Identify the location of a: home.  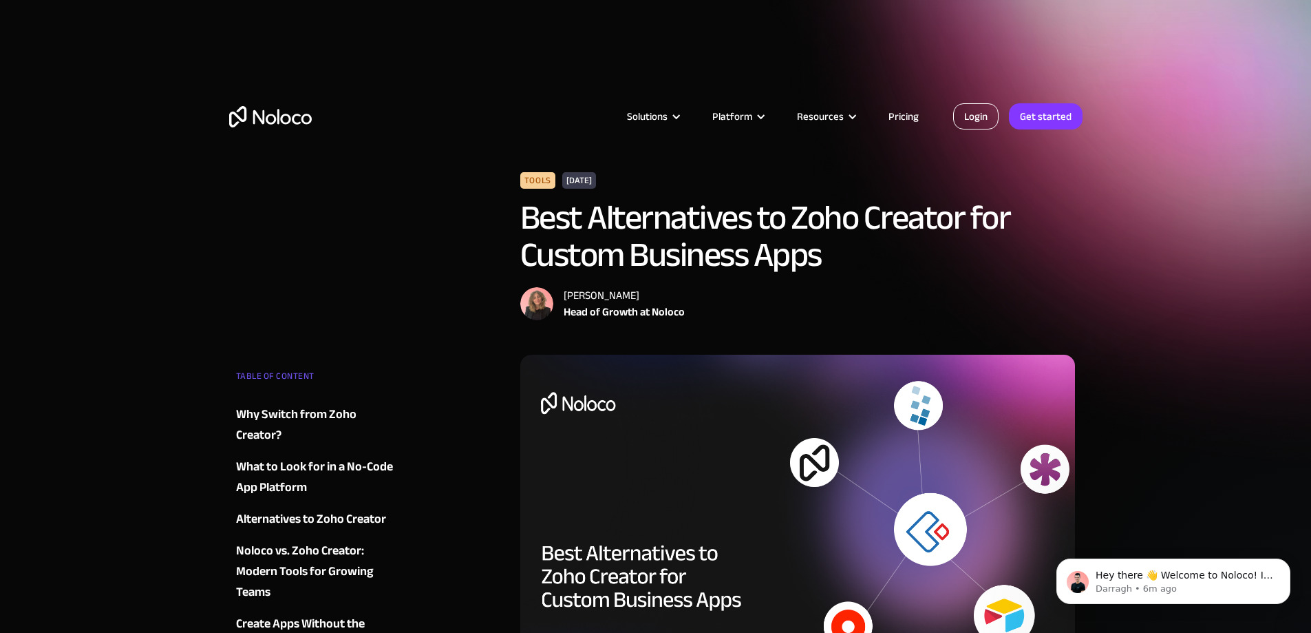
(271, 116).